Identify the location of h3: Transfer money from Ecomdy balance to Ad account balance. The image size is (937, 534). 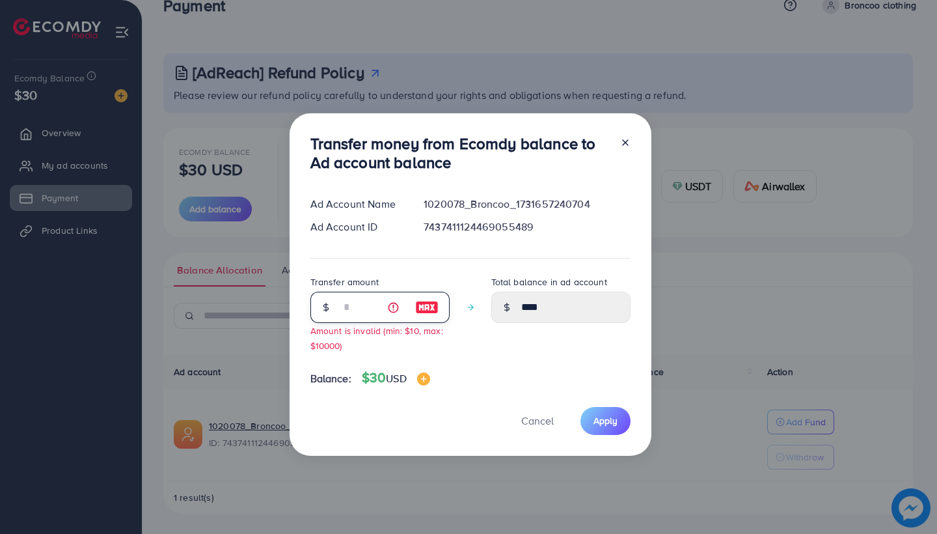
(460, 153).